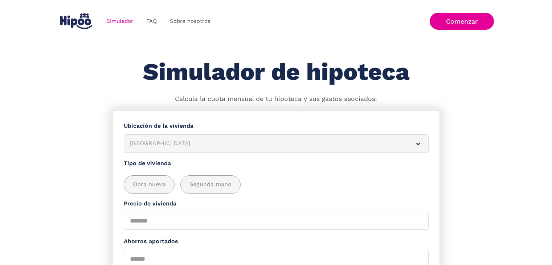 The image size is (552, 265). What do you see at coordinates (210, 184) in the screenshot?
I see `span: Segunda mano` at bounding box center [210, 184].